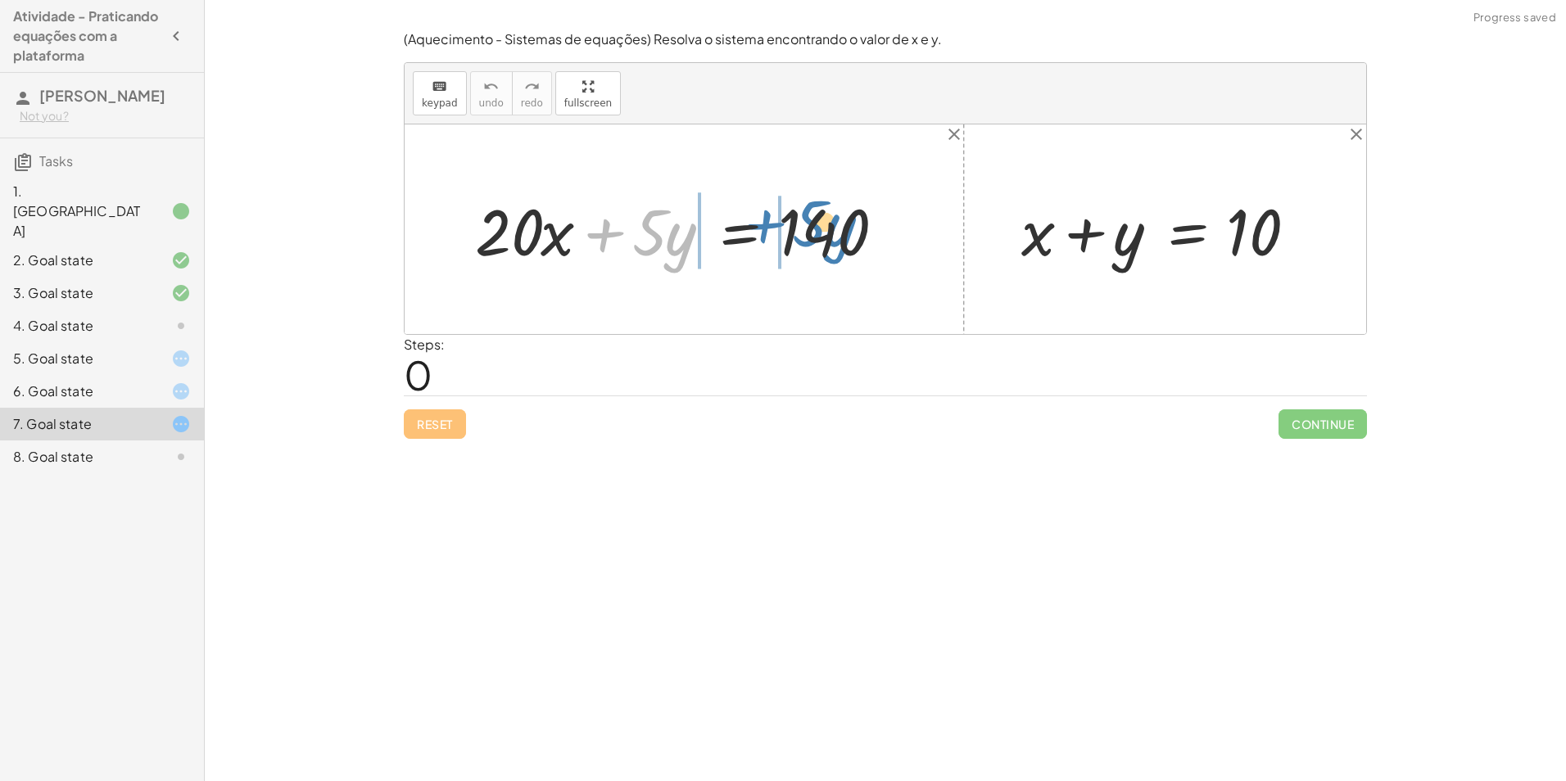 This screenshot has height=781, width=1566. What do you see at coordinates (885, 39) in the screenshot?
I see `p: (Aquecimento - Sistemas de equações) Resolva o sistema encontrando o valor de x e y.` at bounding box center [885, 39].